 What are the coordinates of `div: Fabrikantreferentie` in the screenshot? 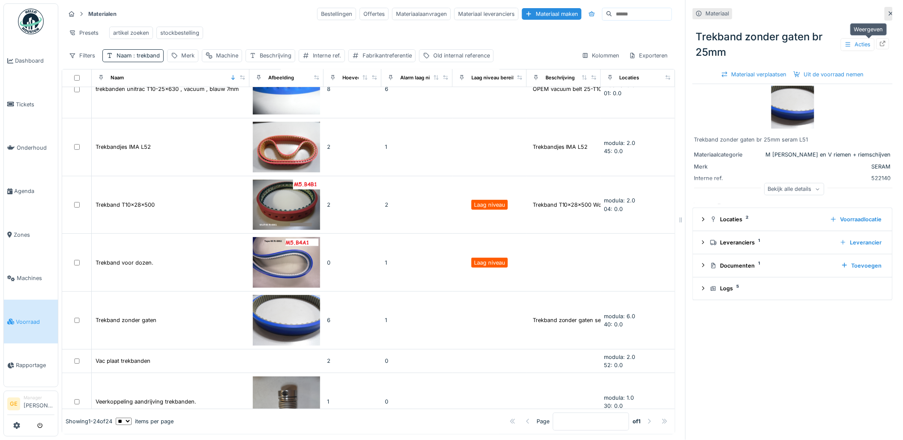 It's located at (387, 55).